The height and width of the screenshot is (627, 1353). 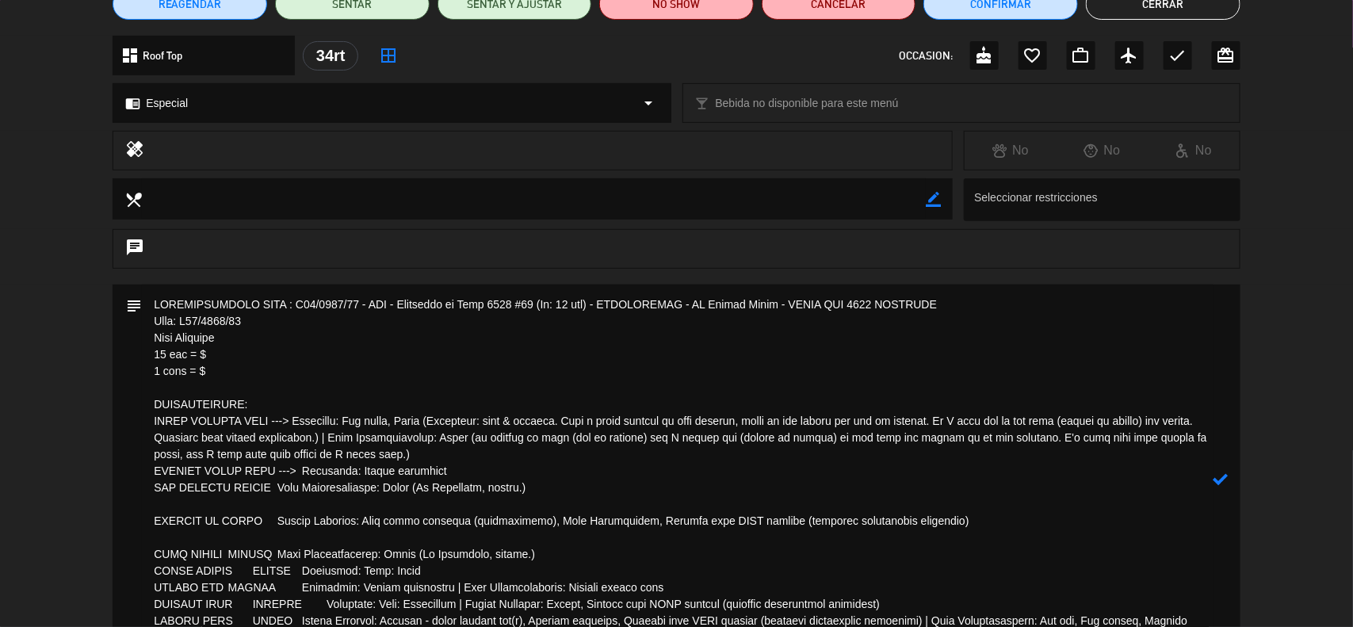 I want to click on i: favorite_border, so click(x=1032, y=55).